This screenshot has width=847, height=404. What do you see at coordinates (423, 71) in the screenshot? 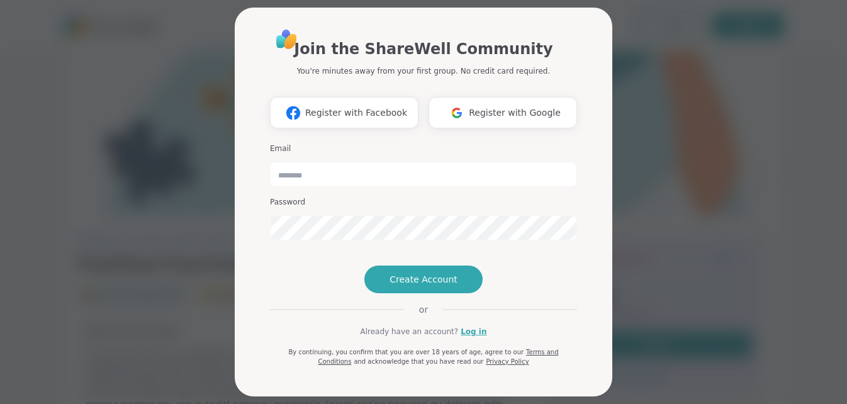
I see `p: You're minutes away from your first group. No credit card required.` at bounding box center [423, 71].